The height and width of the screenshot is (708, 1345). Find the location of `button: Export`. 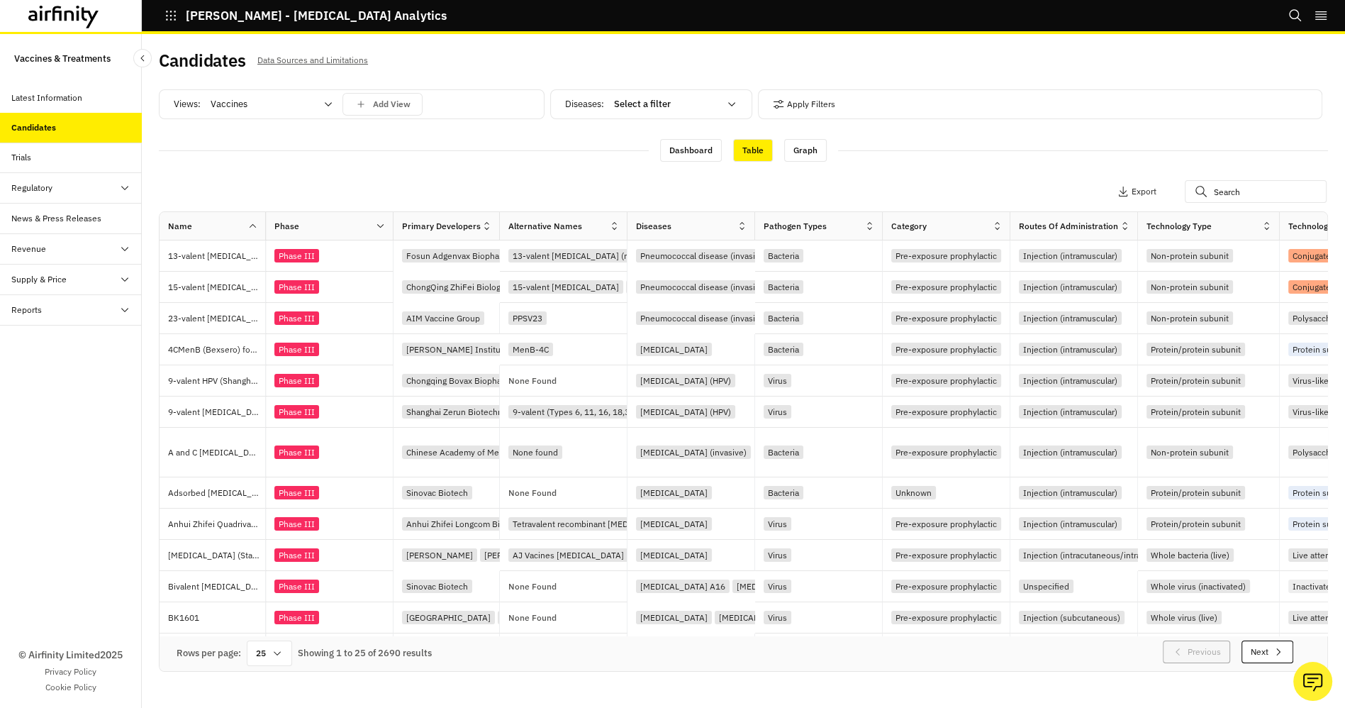

button: Export is located at coordinates (1136, 191).